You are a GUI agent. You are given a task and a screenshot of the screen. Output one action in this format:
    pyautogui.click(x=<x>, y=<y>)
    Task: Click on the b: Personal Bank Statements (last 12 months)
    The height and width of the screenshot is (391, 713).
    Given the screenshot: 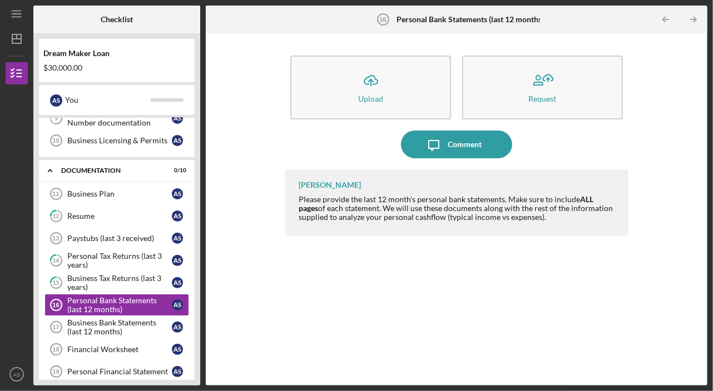 What is the action you would take?
    pyautogui.click(x=470, y=19)
    